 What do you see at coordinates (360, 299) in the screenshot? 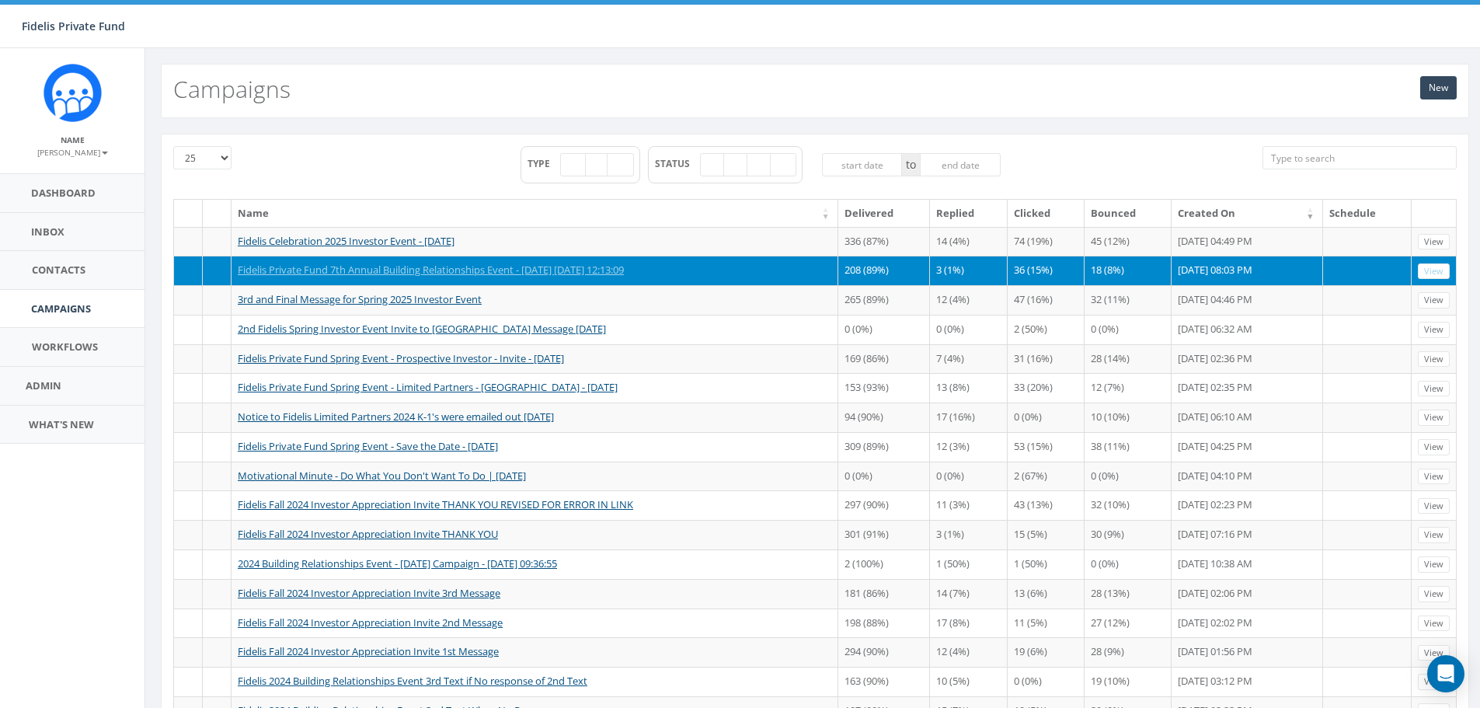
I see `a: 3rd and Final Message for Spring 2025 Investor Event` at bounding box center [360, 299].